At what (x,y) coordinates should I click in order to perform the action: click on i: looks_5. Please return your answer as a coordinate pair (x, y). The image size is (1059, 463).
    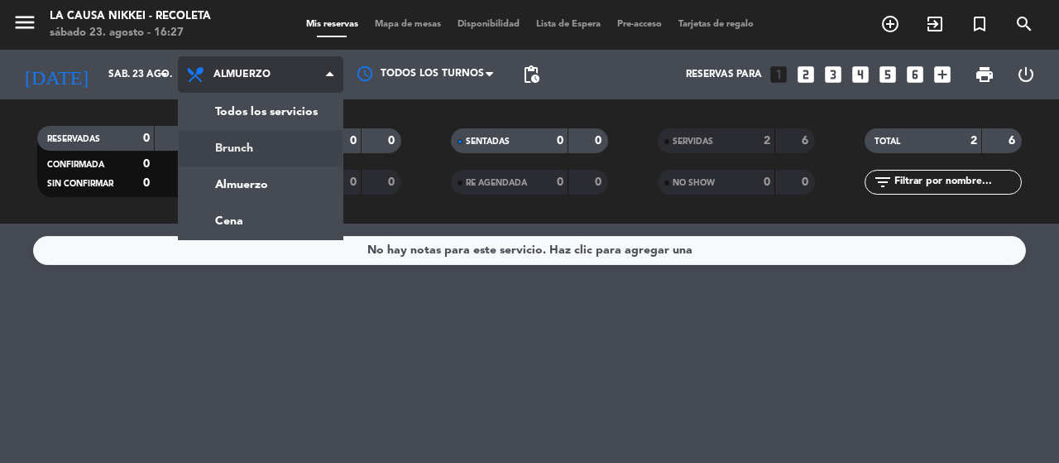
    Looking at the image, I should click on (888, 74).